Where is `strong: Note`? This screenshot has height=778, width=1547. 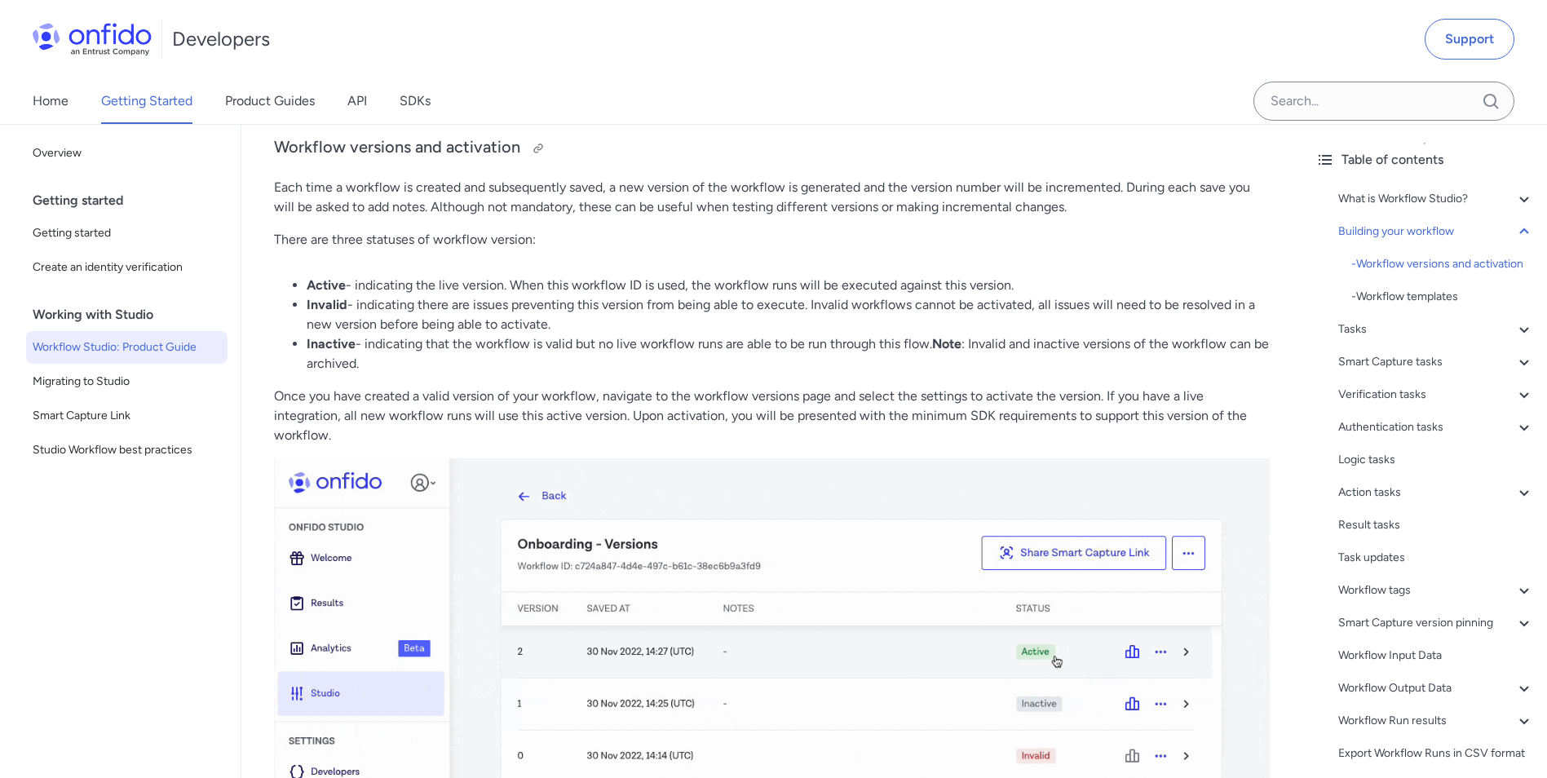 strong: Note is located at coordinates (947, 343).